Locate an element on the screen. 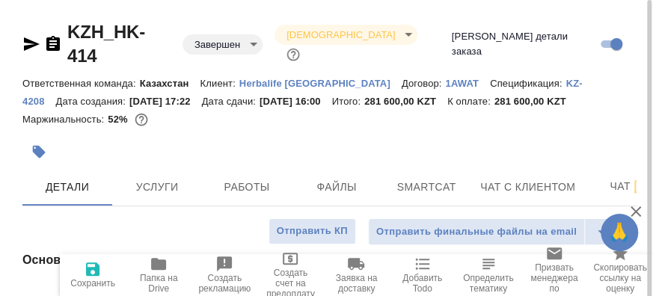 This screenshot has height=296, width=653. button: Сохранить is located at coordinates (93, 275).